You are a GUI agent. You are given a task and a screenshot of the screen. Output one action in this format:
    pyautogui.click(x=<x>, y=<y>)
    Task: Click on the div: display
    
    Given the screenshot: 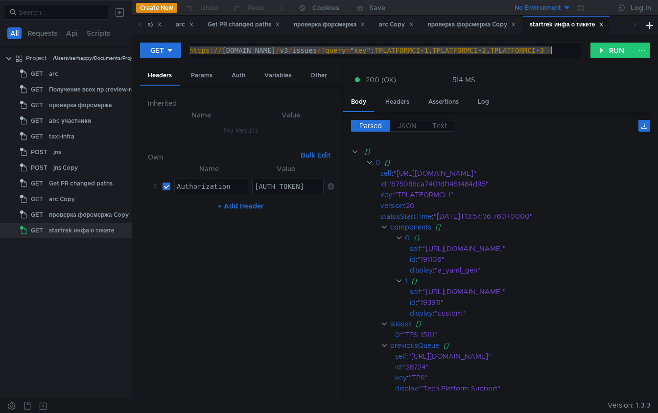 What is the action you would take?
    pyautogui.click(x=406, y=388)
    